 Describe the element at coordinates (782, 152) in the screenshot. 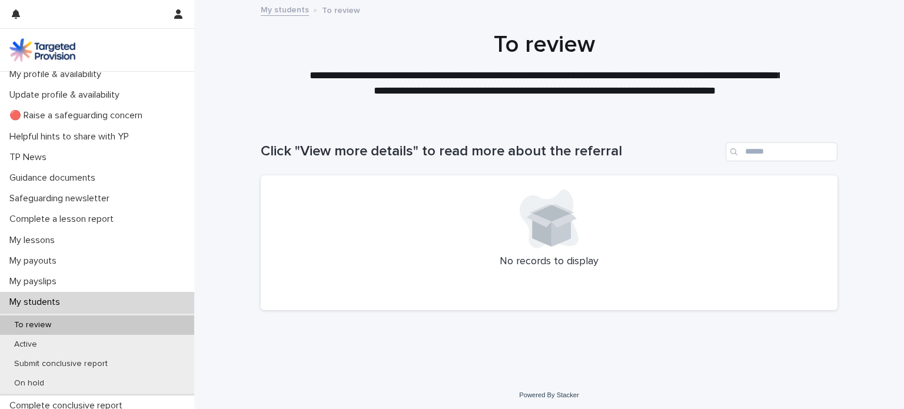

I see `input: Search` at that location.